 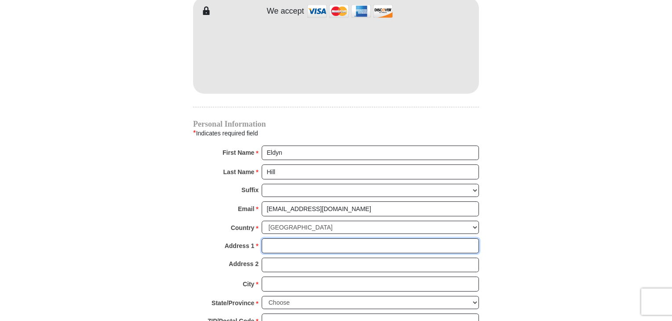 I want to click on strong: Suffix, so click(x=250, y=190).